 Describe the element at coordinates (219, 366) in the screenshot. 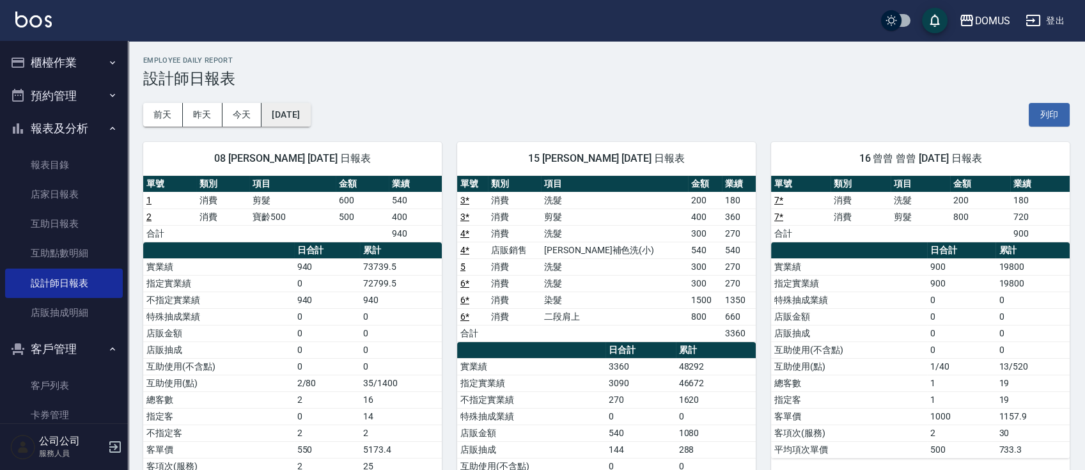

I see `td: 互助使用(不含點)` at that location.